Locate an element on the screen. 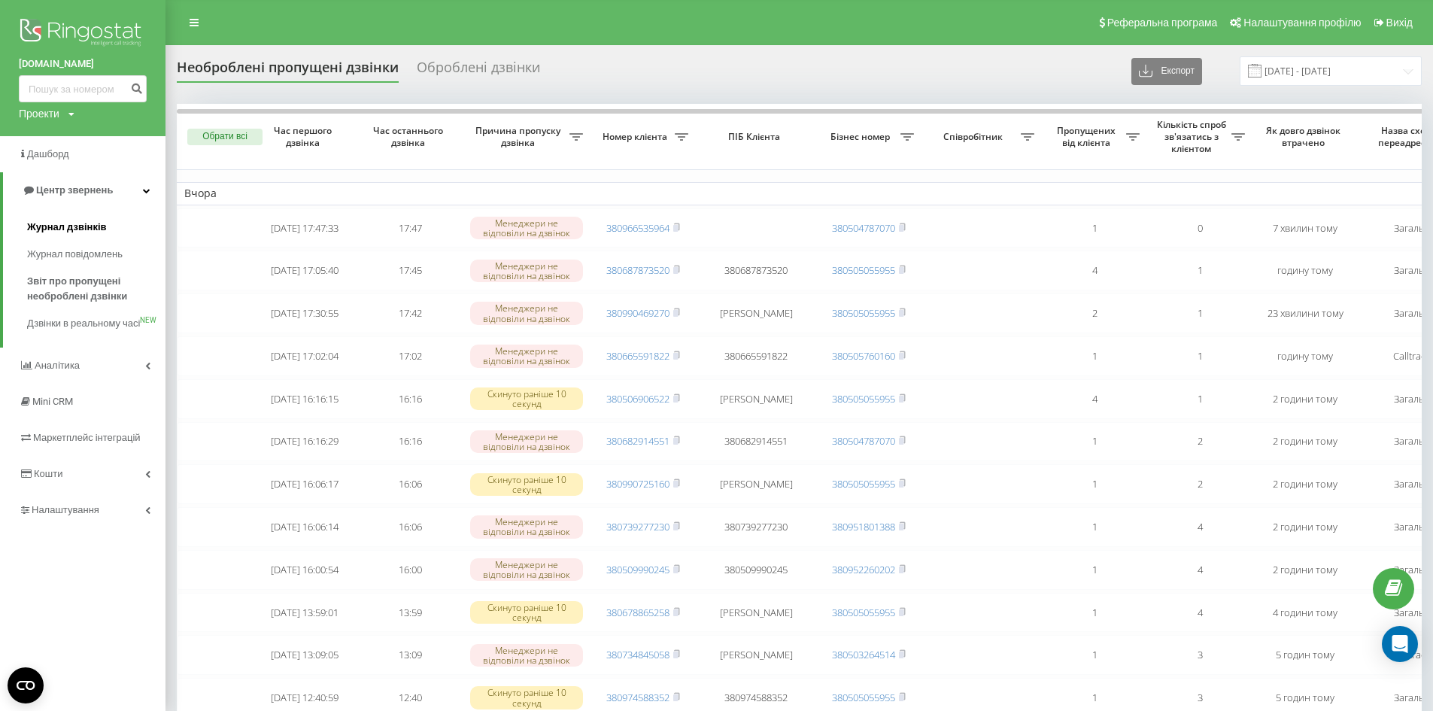 Image resolution: width=1433 pixels, height=711 pixels. td: 380682914551 is located at coordinates (756, 441).